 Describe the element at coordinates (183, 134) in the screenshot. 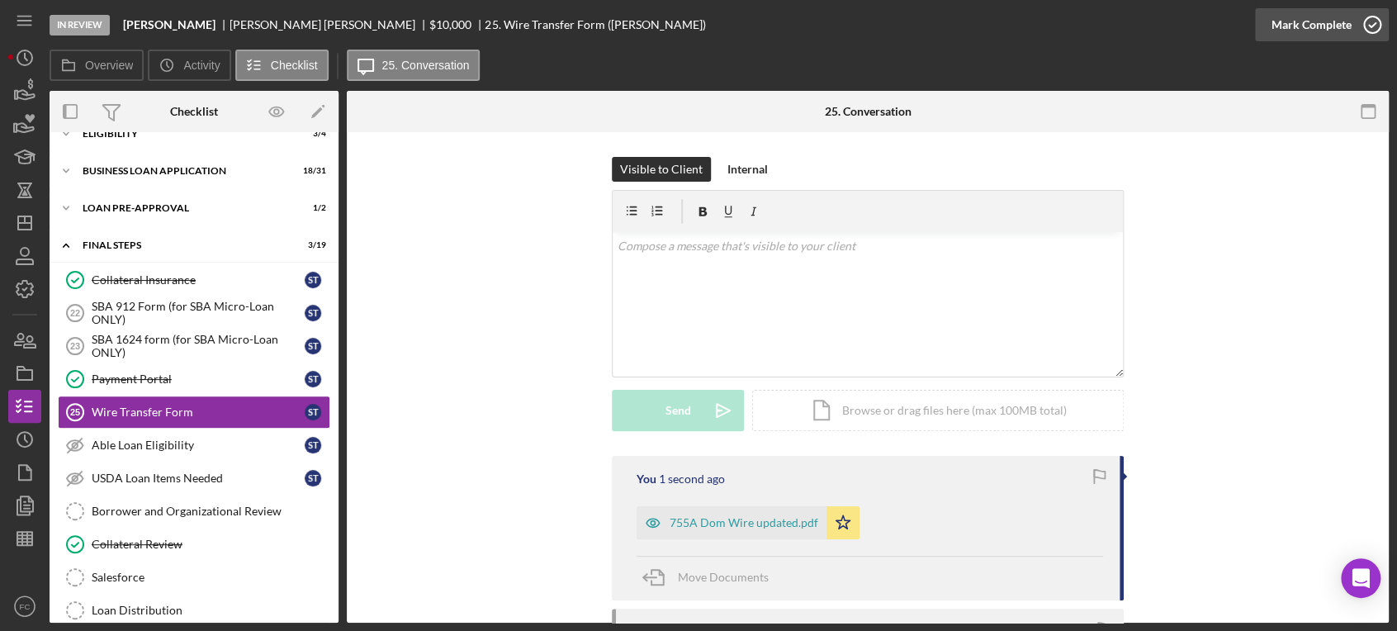

I see `div: ELIGIBILITY` at that location.